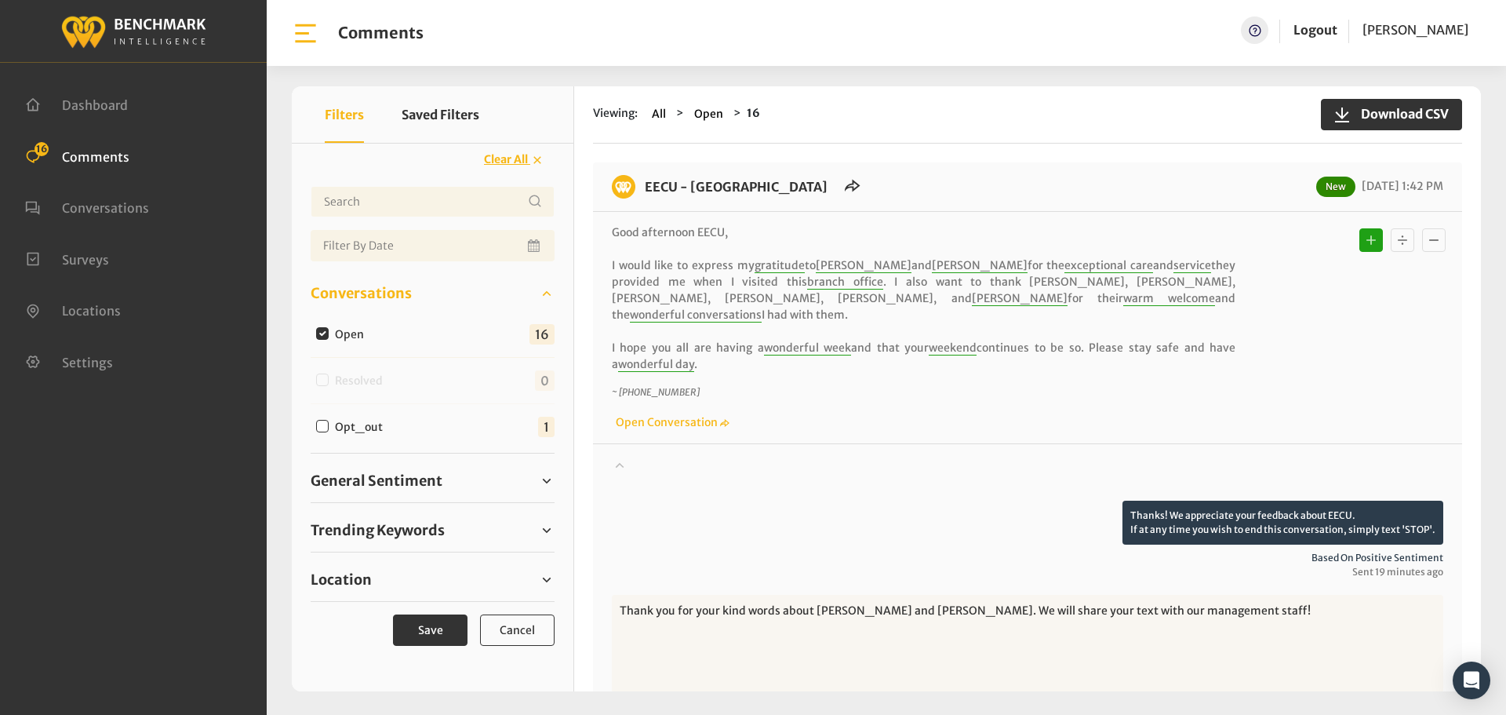 Image resolution: width=1506 pixels, height=715 pixels. Describe the element at coordinates (1316, 30) in the screenshot. I see `a: Logout` at that location.